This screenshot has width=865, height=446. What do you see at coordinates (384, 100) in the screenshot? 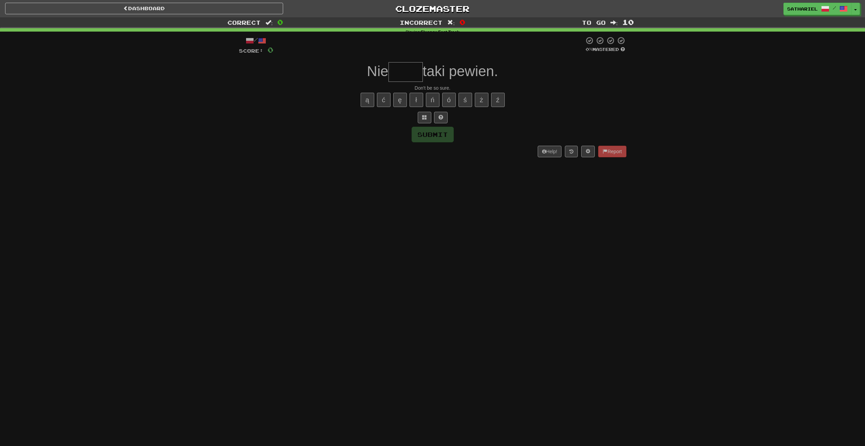
I see `button: ć` at bounding box center [384, 100].